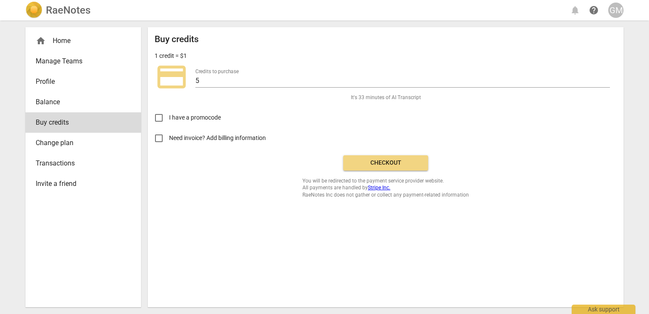  Describe the element at coordinates (594, 10) in the screenshot. I see `a: Help` at that location.